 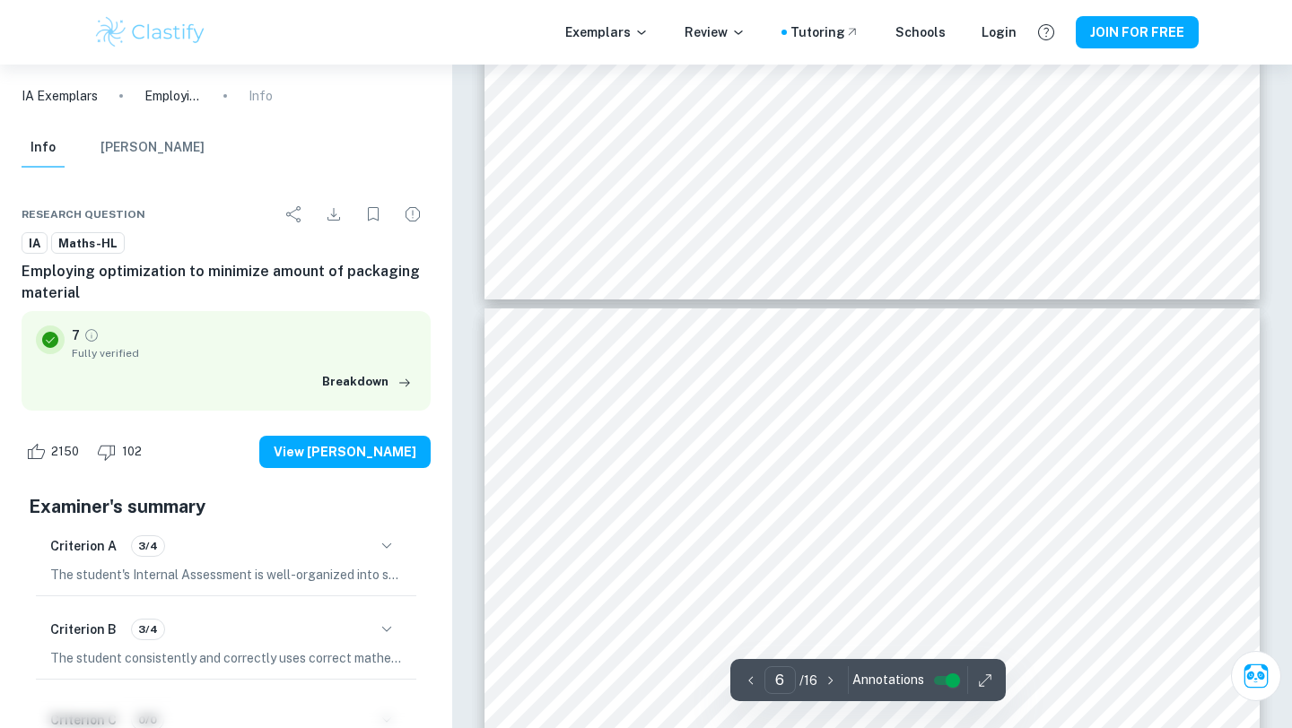 I want to click on p: The student consistently and correctly uses correct mathematical notation, symbols, and terminolo..., so click(x=226, y=658).